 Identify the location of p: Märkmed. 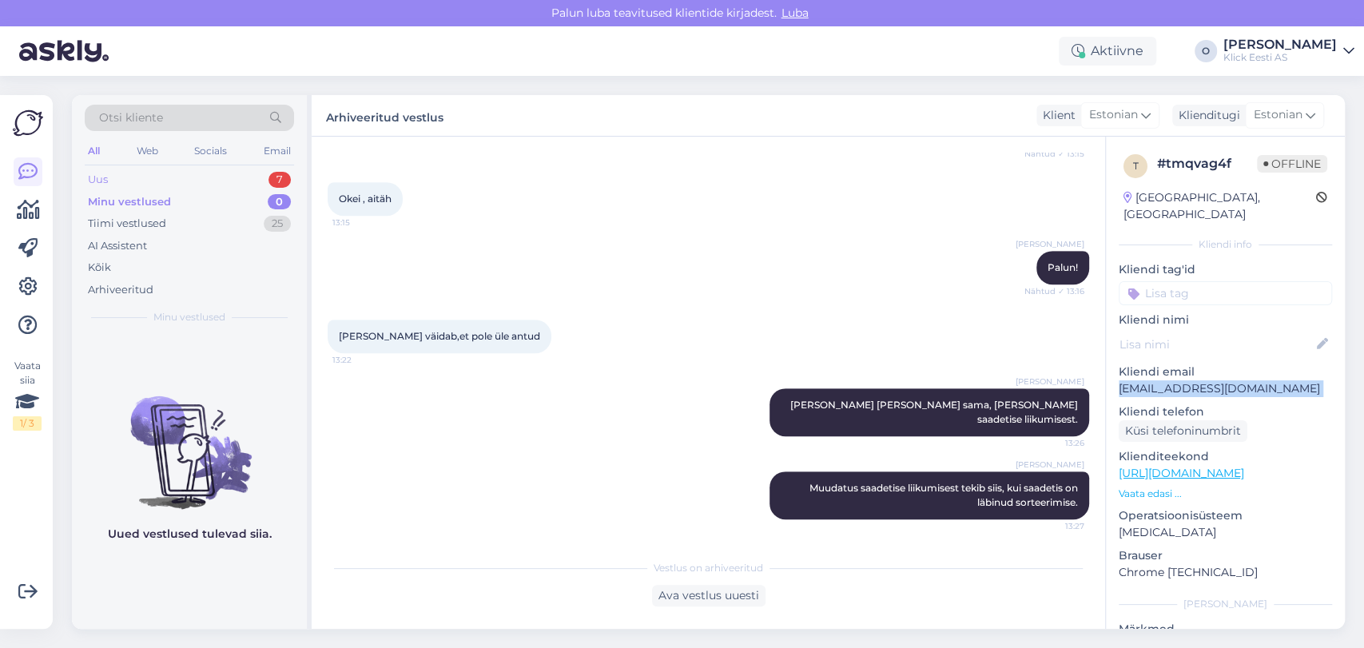
(1225, 629).